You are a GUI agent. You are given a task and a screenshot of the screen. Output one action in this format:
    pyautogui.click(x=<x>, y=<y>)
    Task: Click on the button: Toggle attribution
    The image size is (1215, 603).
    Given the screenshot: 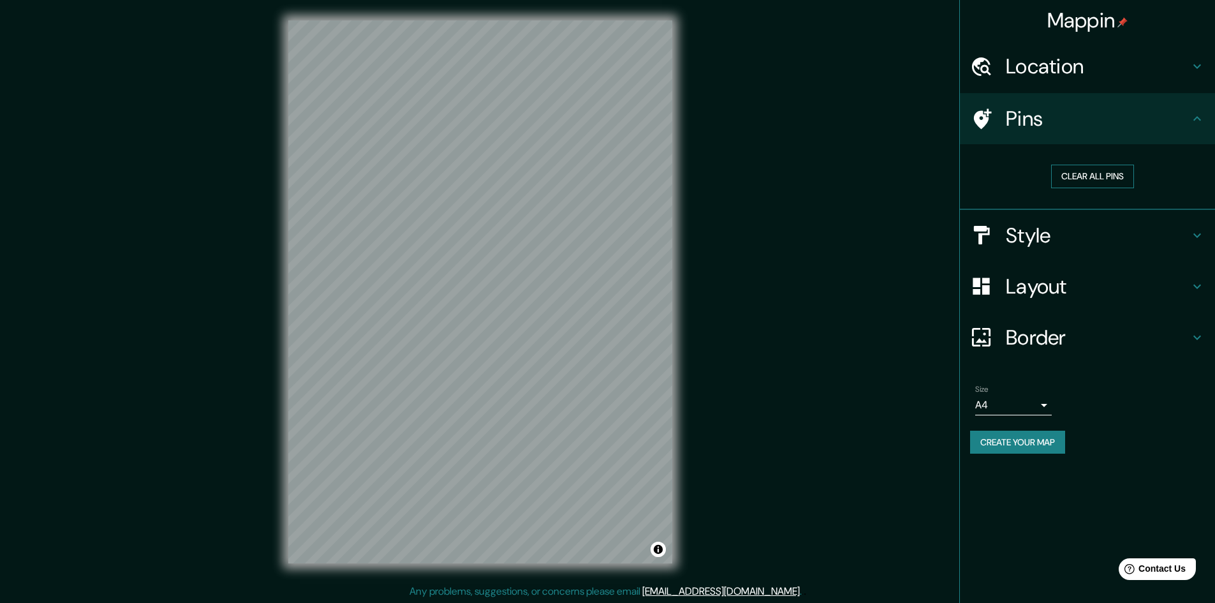 What is the action you would take?
    pyautogui.click(x=658, y=549)
    